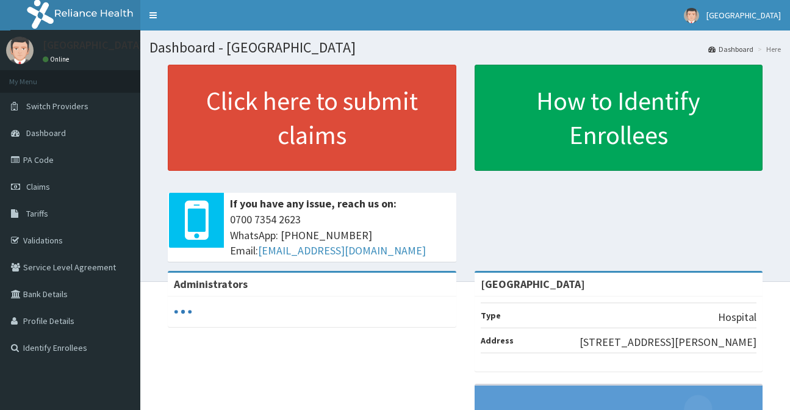  I want to click on svg: audio-loading, so click(183, 312).